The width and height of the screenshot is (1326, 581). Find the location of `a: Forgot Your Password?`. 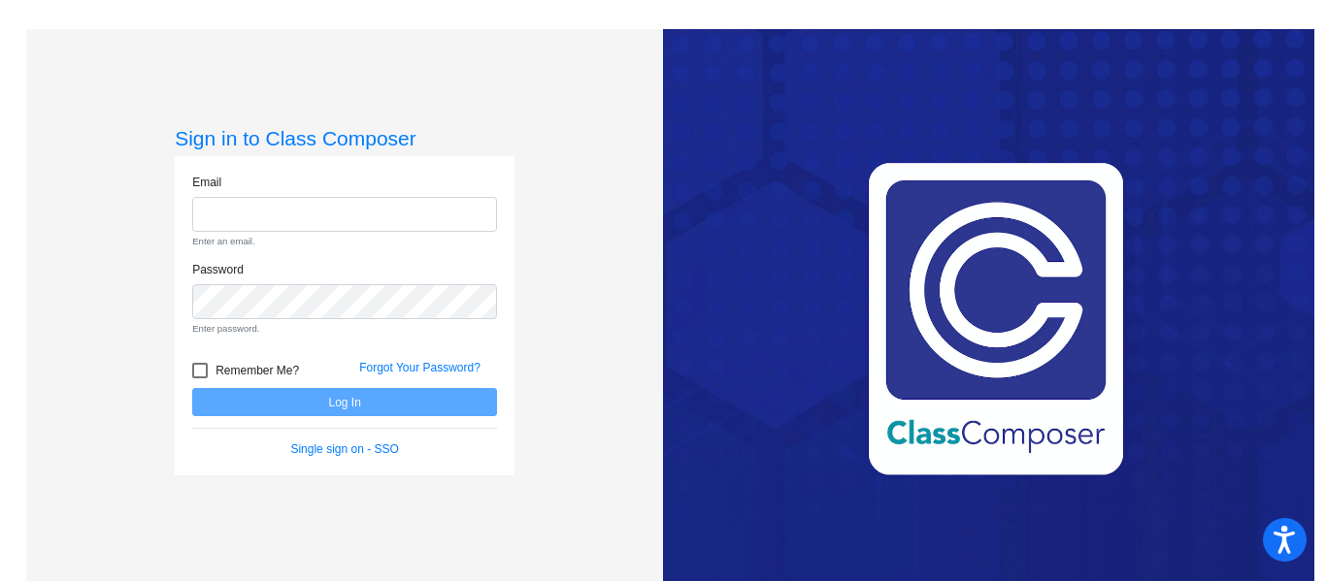

a: Forgot Your Password? is located at coordinates (419, 368).